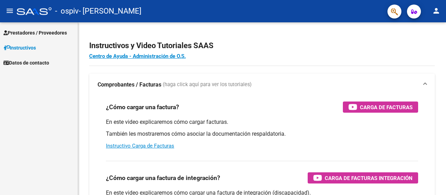  What do you see at coordinates (140, 146) in the screenshot?
I see `a: Instructivo Carga de Facturas` at bounding box center [140, 146].